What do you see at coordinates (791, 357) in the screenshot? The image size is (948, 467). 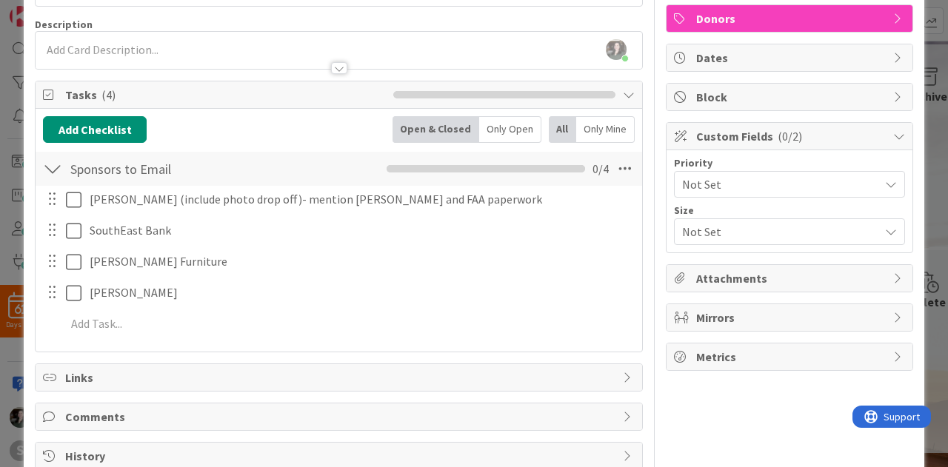 I see `span: Metrics` at bounding box center [791, 357].